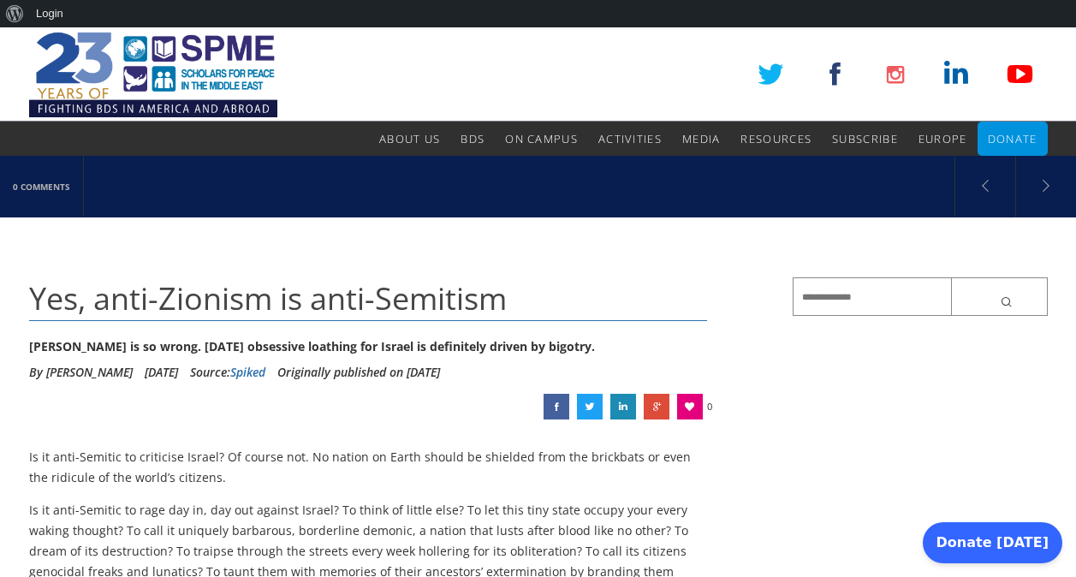 The image size is (1076, 577). What do you see at coordinates (630, 139) in the screenshot?
I see `span: Activities` at bounding box center [630, 139].